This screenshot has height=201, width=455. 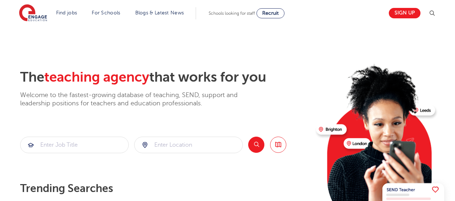 What do you see at coordinates (139, 99) in the screenshot?
I see `p: Welcome to the fastest-growing database of teaching, SEND, support and leadership positions for t...` at bounding box center [139, 99].